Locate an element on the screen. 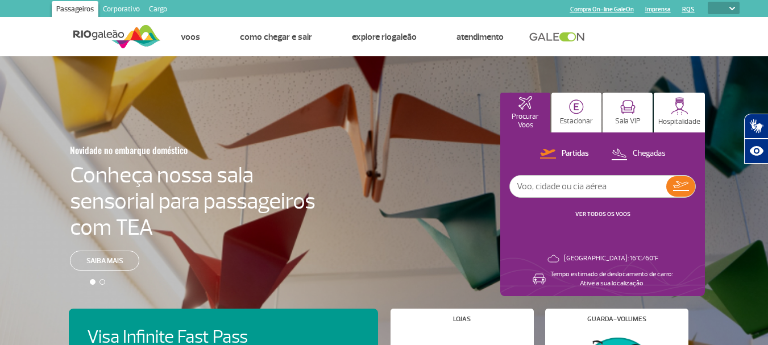 Image resolution: width=768 pixels, height=345 pixels. p: Partidas is located at coordinates (576, 154).